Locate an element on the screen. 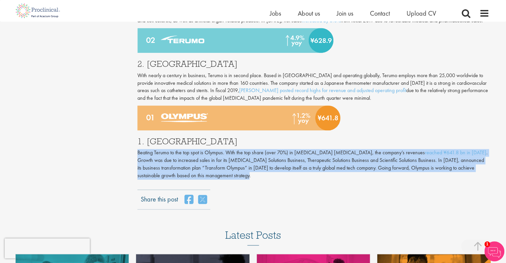 The width and height of the screenshot is (506, 263). a: share on facebook is located at coordinates (189, 200).